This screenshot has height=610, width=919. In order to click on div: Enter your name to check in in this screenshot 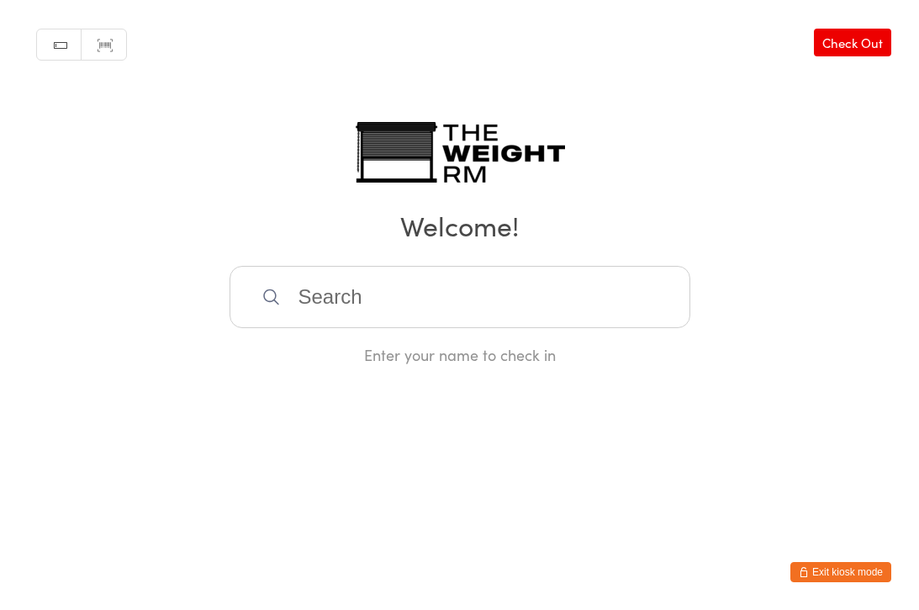, I will do `click(460, 354)`.